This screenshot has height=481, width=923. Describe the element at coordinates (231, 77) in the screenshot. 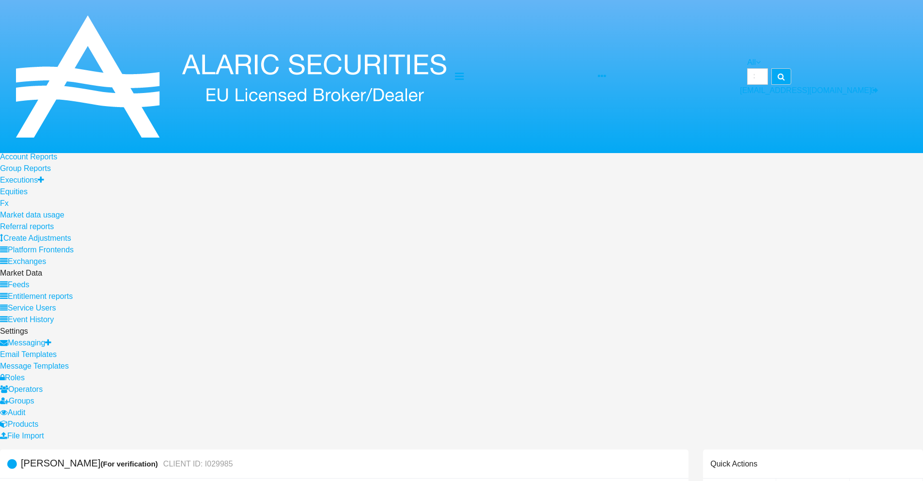

I see `img: Logo image` at that location.